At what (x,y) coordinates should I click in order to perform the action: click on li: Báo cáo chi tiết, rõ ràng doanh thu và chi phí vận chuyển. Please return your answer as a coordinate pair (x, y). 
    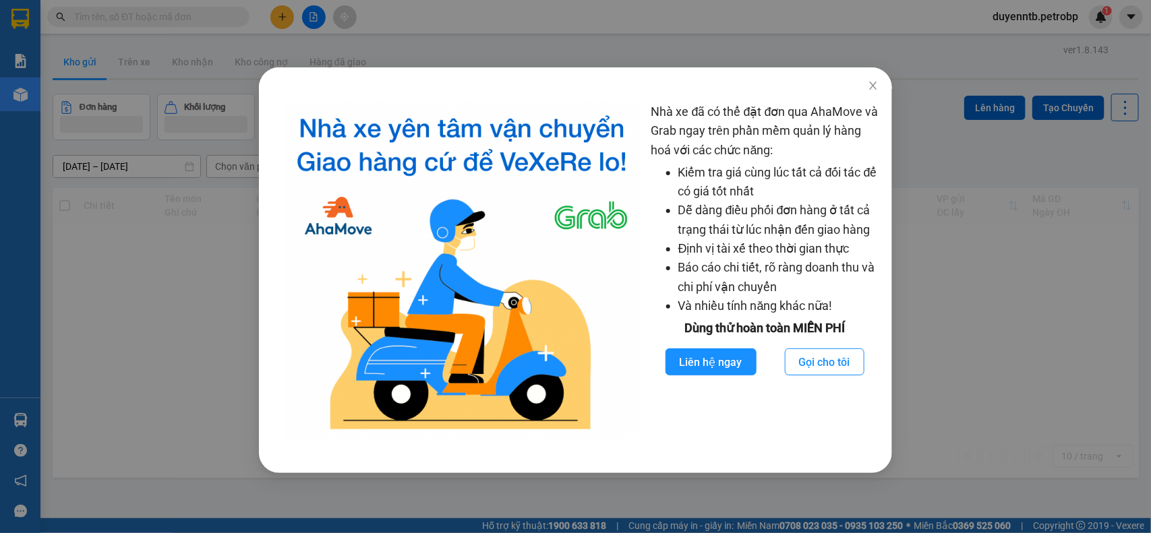
    Looking at the image, I should click on (778, 277).